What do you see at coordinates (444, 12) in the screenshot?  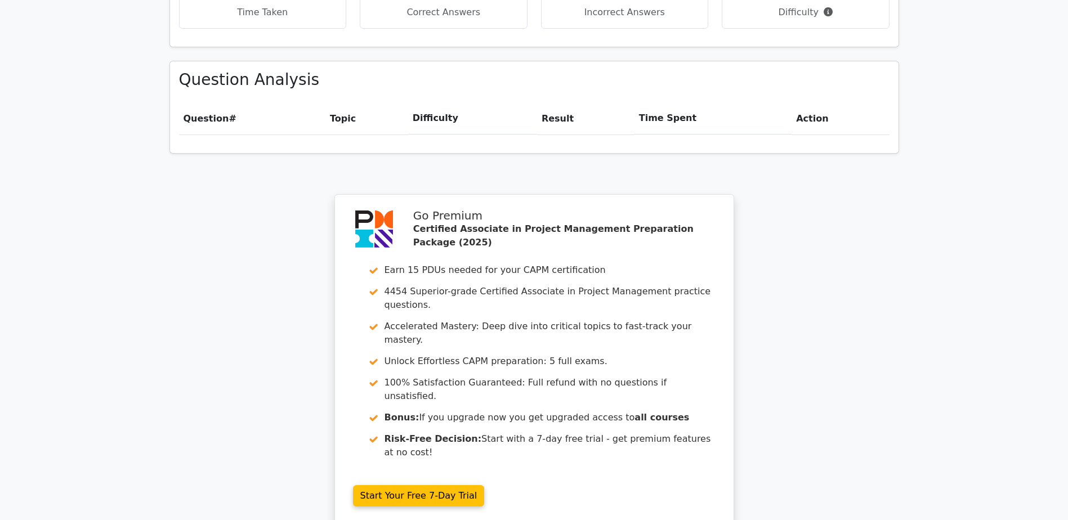 I see `p: Correct Answers` at bounding box center [444, 12].